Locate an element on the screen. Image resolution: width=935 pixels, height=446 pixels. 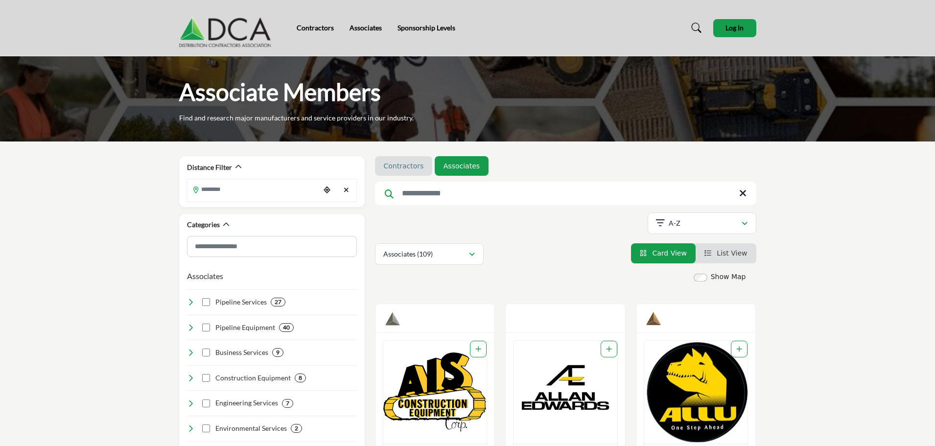
h3: Associates is located at coordinates (205, 276).